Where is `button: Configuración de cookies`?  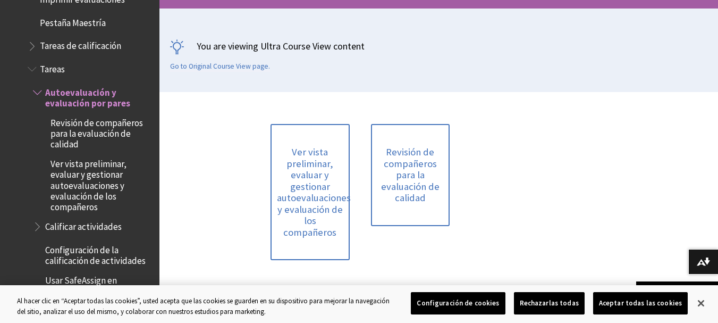 button: Configuración de cookies is located at coordinates (458, 303).